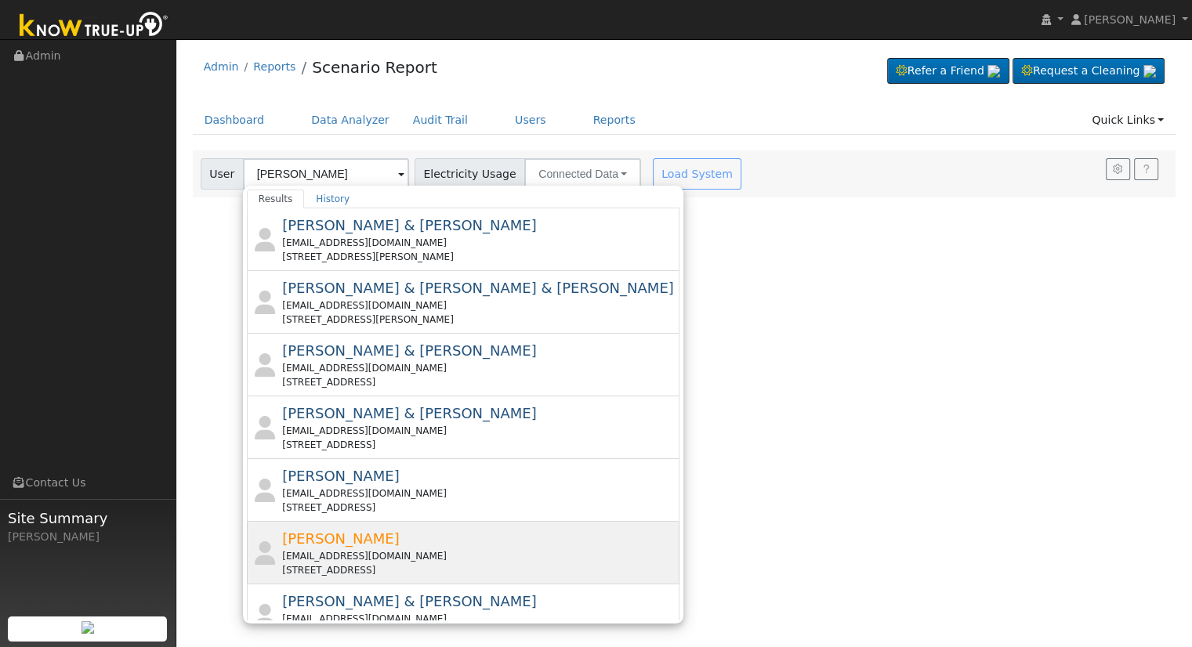 The height and width of the screenshot is (647, 1192). What do you see at coordinates (222, 174) in the screenshot?
I see `span: User` at bounding box center [222, 174].